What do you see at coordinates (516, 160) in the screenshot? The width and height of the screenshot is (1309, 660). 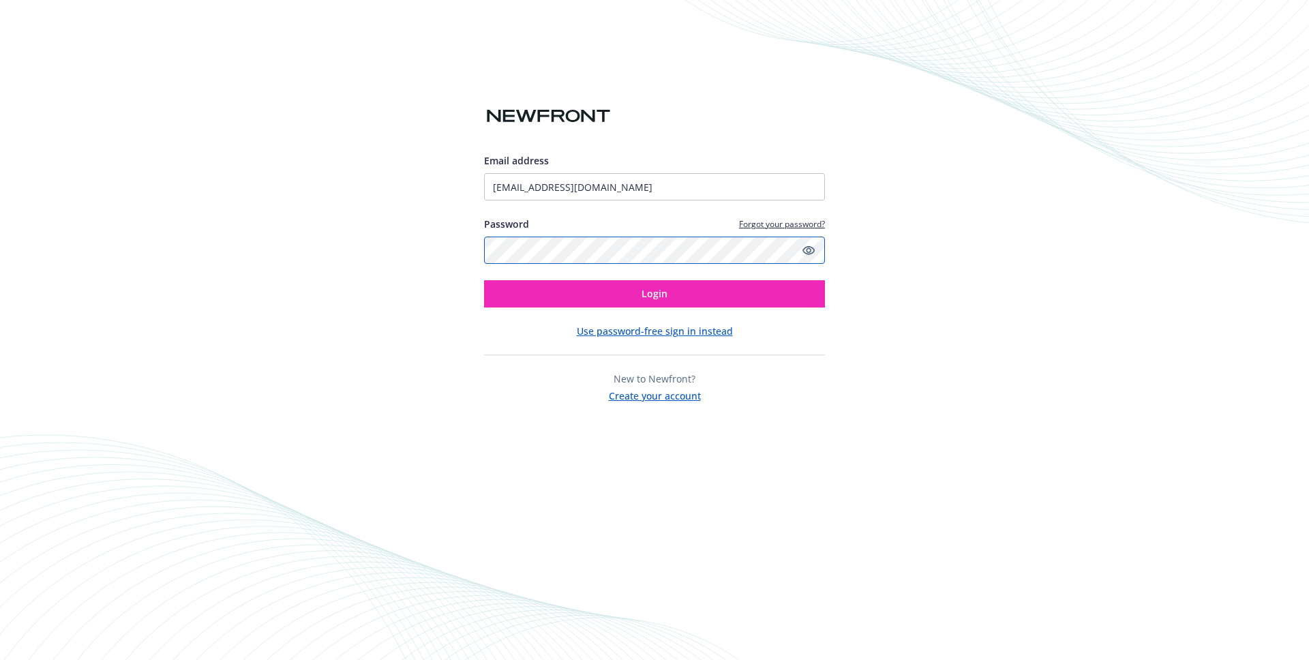 I see `span: Email address` at bounding box center [516, 160].